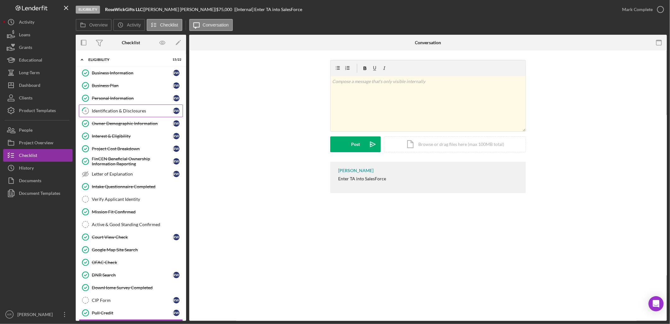 The width and height of the screenshot is (670, 324). Describe the element at coordinates (38, 60) in the screenshot. I see `a: Educational` at that location.